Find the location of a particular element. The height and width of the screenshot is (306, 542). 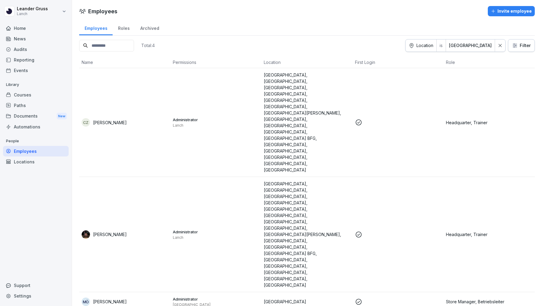

p: Leander Gruss is located at coordinates (32, 9).